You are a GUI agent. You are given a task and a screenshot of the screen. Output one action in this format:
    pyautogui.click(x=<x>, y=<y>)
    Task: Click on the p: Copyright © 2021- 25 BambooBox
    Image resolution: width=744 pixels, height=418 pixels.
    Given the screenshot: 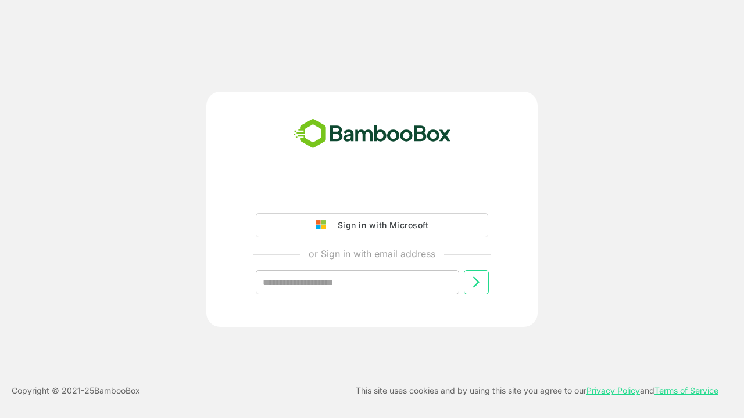 What is the action you would take?
    pyautogui.click(x=76, y=391)
    